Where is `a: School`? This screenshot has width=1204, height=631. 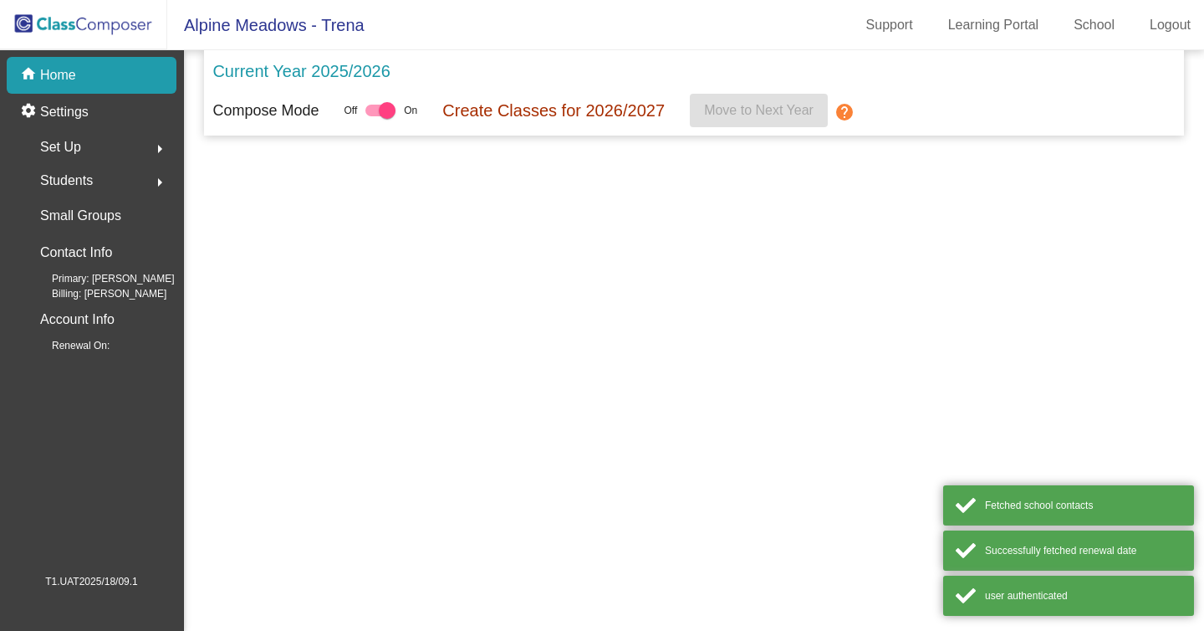 a: School is located at coordinates (1094, 25).